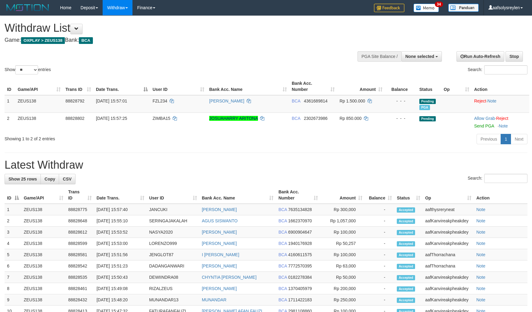 Image resolution: width=532 pixels, height=312 pixels. I want to click on div: Showing 1 to 2 of 2 entries, so click(111, 137).